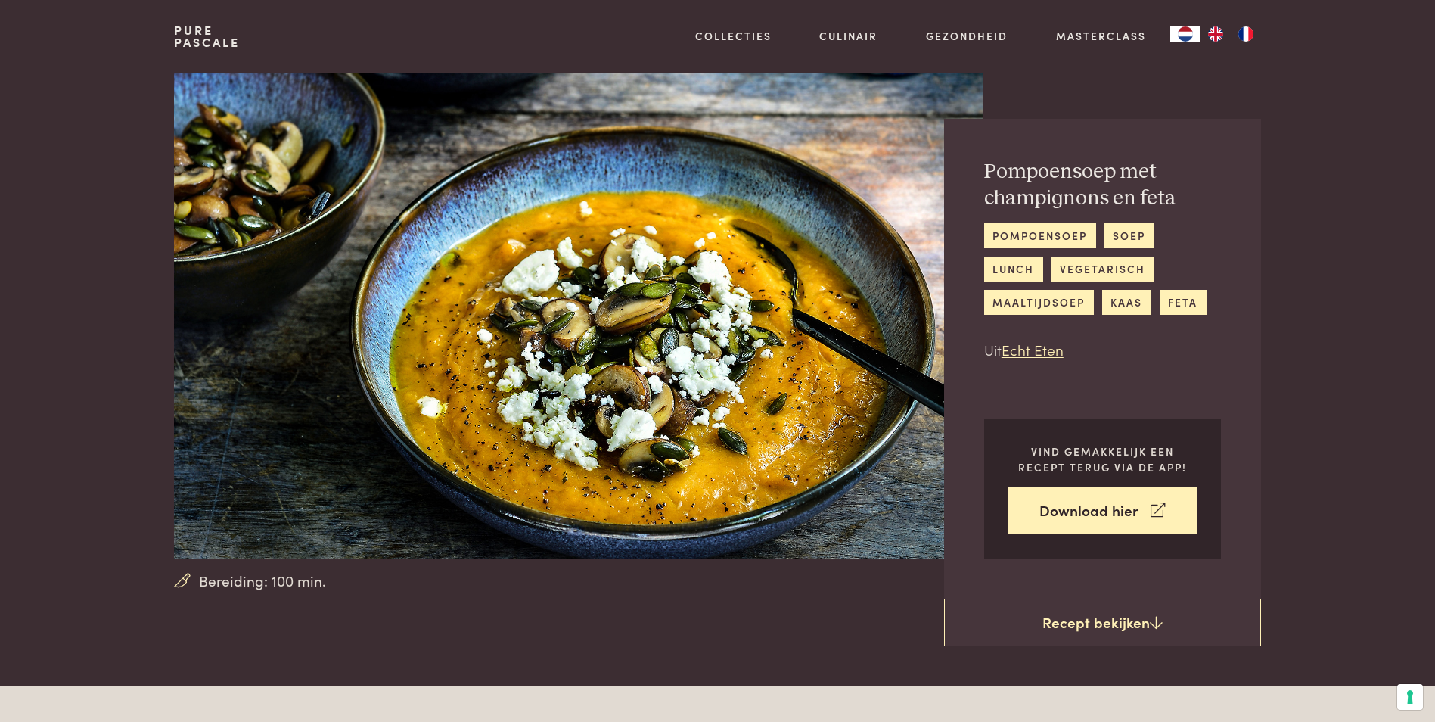  I want to click on a: FR, so click(1246, 34).